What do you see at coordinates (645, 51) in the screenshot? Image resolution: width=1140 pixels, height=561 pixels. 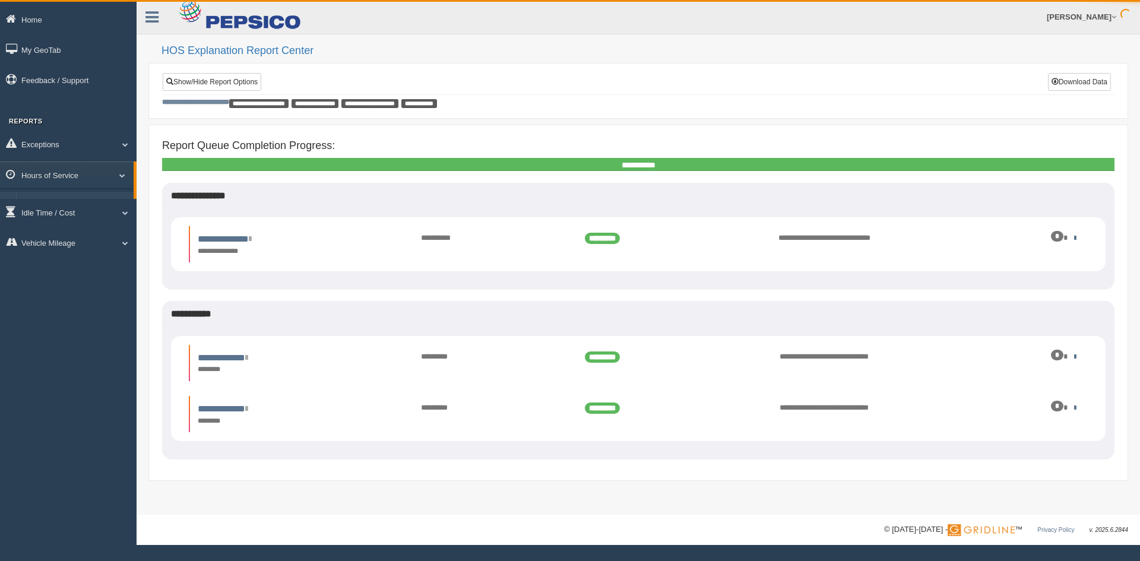 I see `h2: HOS Explanation Report Center` at bounding box center [645, 51].